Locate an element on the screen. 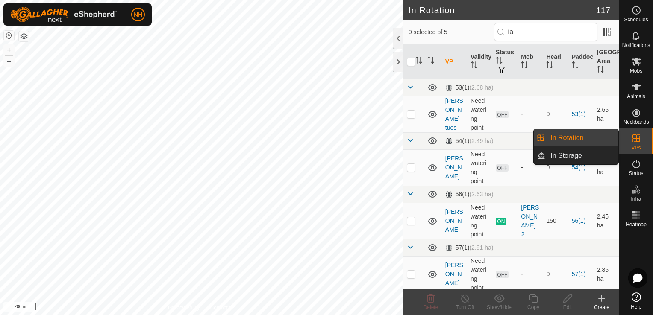 This screenshot has height=315, width=653. span: (2.68 ha) is located at coordinates (481, 88).